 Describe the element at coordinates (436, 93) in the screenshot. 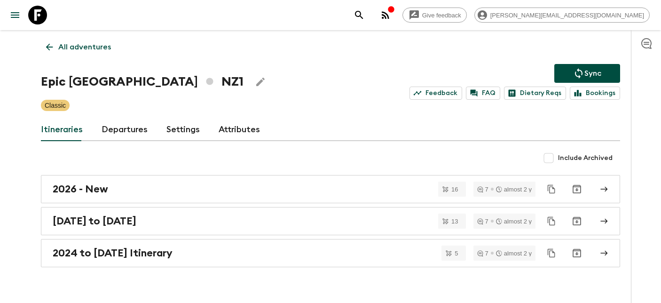

I see `a: Feedback` at that location.